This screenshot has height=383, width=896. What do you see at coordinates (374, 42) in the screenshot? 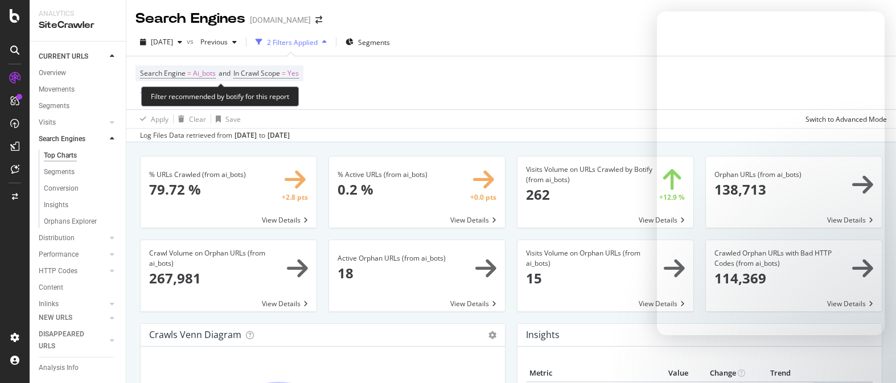
I see `span: Segments` at bounding box center [374, 42].